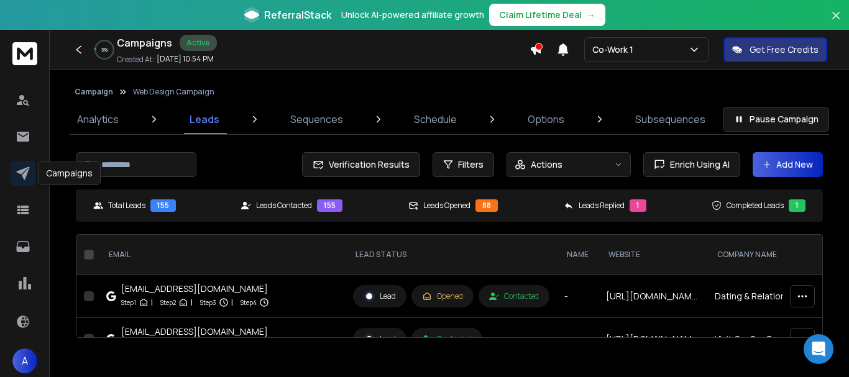 This screenshot has height=377, width=849. I want to click on p: 3 %, so click(104, 50).